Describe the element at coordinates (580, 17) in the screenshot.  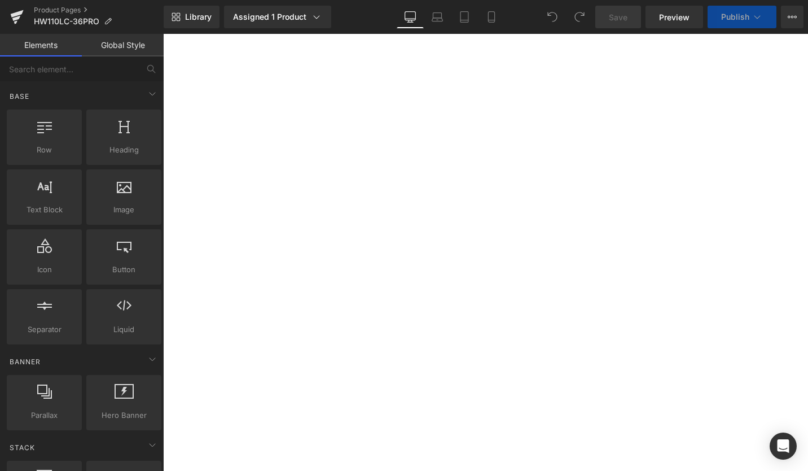
I see `button: Redo` at that location.